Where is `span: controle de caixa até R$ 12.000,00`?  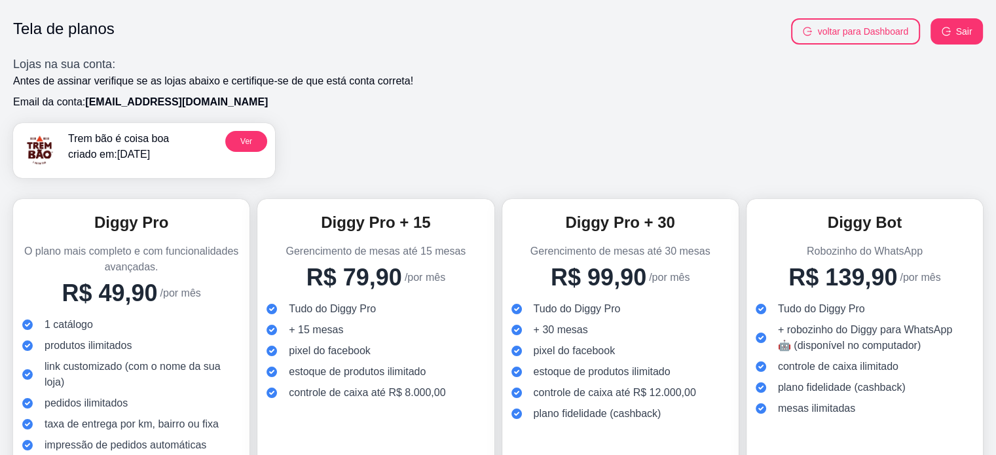
span: controle de caixa até R$ 12.000,00 is located at coordinates (615, 393).